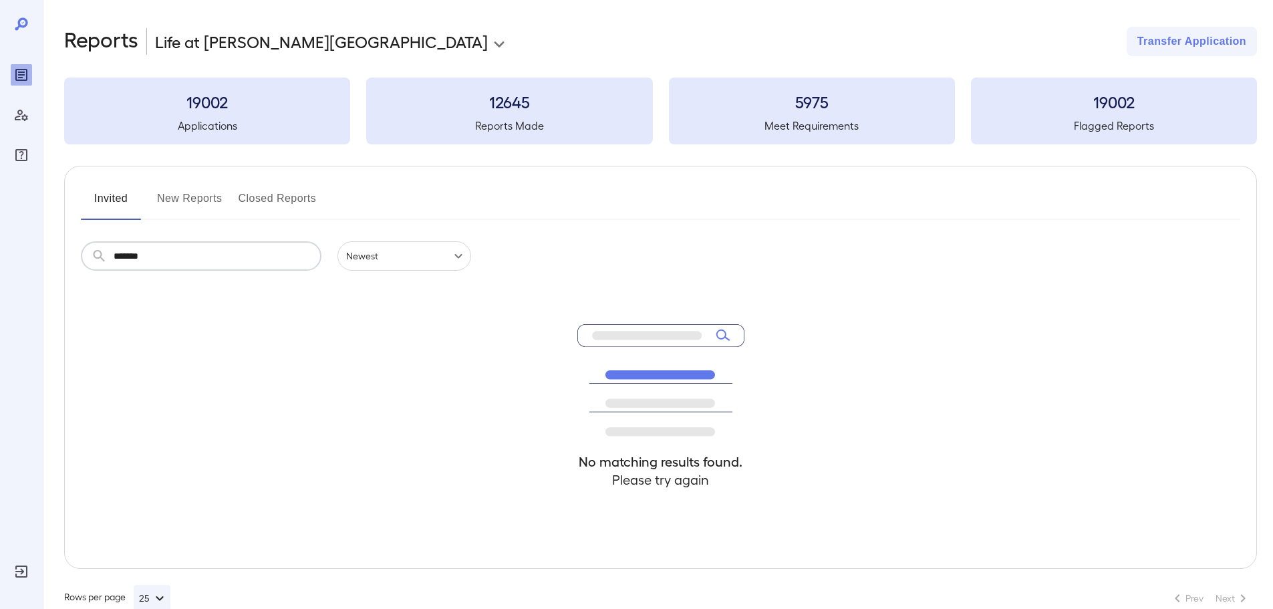  Describe the element at coordinates (277, 204) in the screenshot. I see `button: Closed Reports` at that location.